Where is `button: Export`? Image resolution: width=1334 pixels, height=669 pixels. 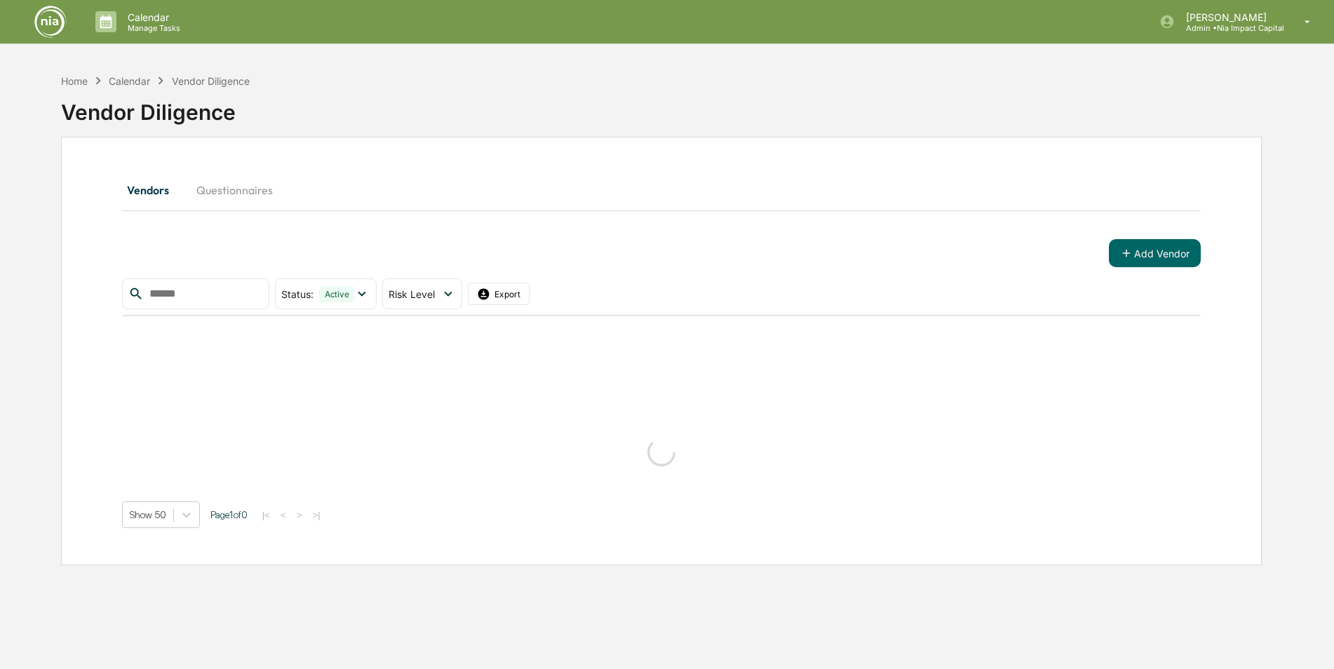
button: Export is located at coordinates (499, 294).